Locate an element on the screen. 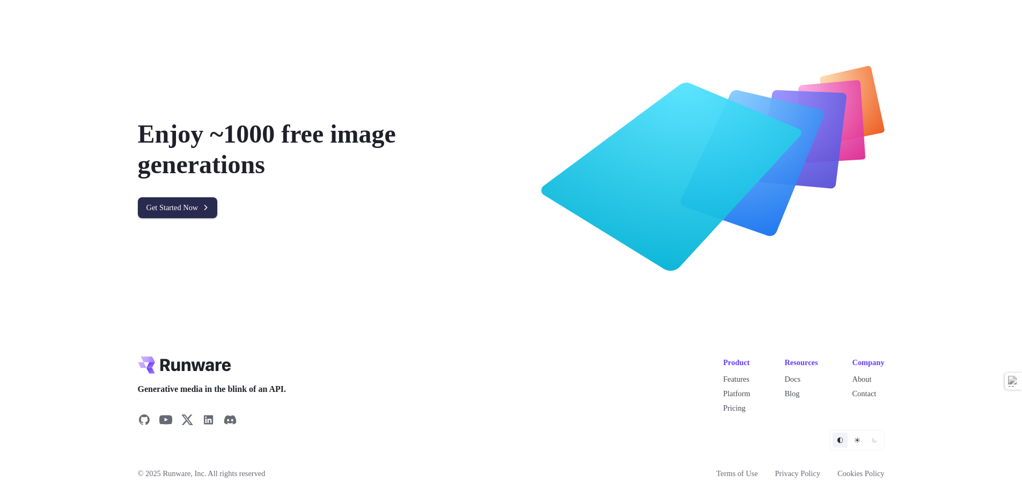 This screenshot has width=1022, height=497. a: Terms of Use is located at coordinates (737, 474).